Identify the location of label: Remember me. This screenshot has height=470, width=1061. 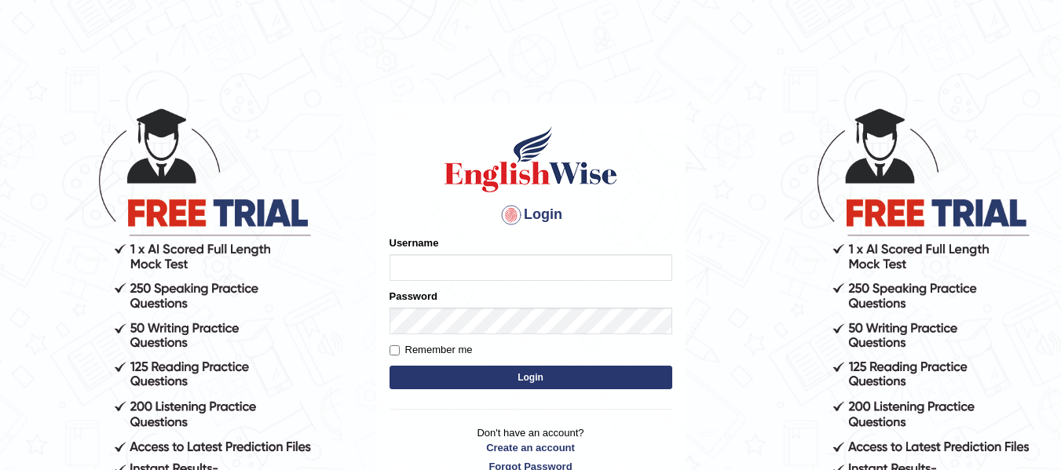
(431, 350).